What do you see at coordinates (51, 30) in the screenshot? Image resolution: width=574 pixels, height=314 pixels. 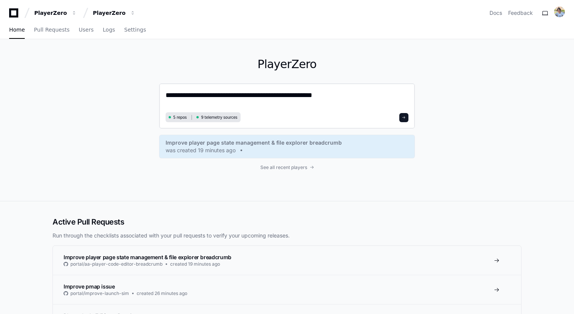 I see `span: Pull Requests` at bounding box center [51, 30].